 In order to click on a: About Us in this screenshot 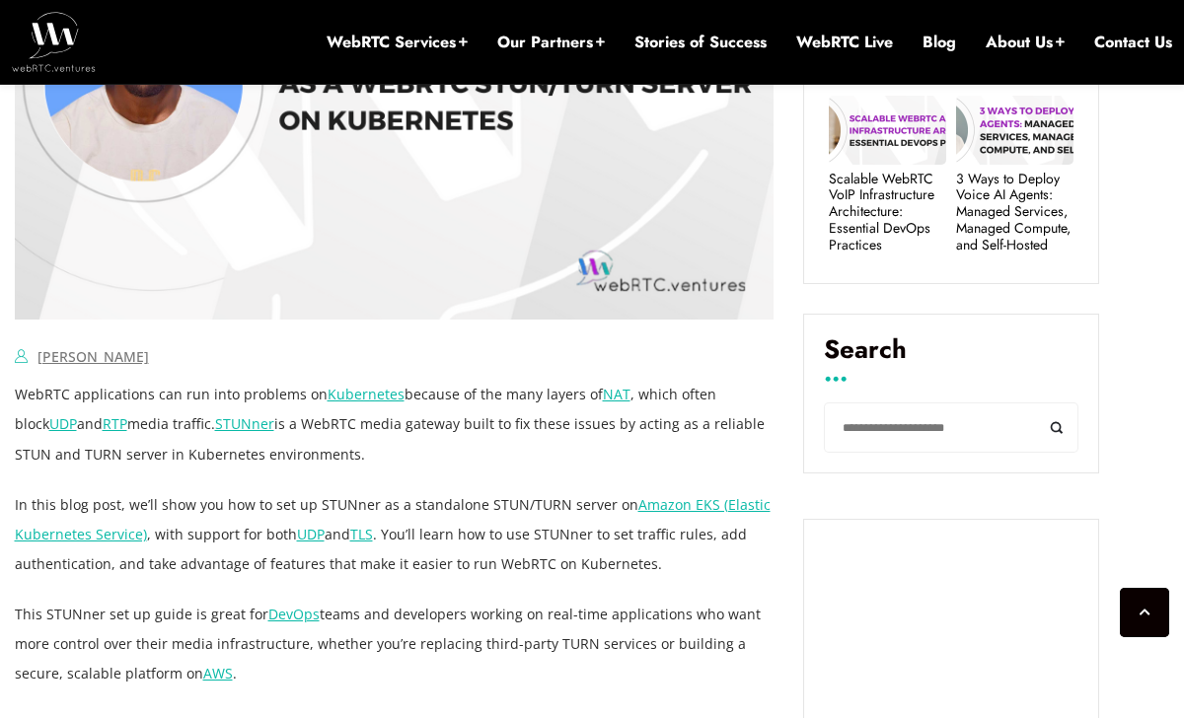, I will do `click(1025, 42)`.